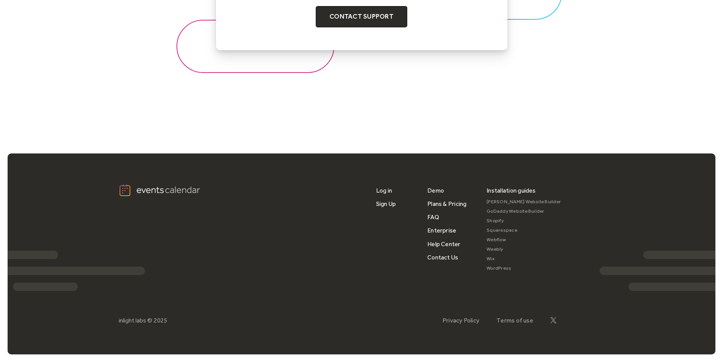 This screenshot has height=362, width=723. What do you see at coordinates (436, 190) in the screenshot?
I see `a: Demo` at bounding box center [436, 190].